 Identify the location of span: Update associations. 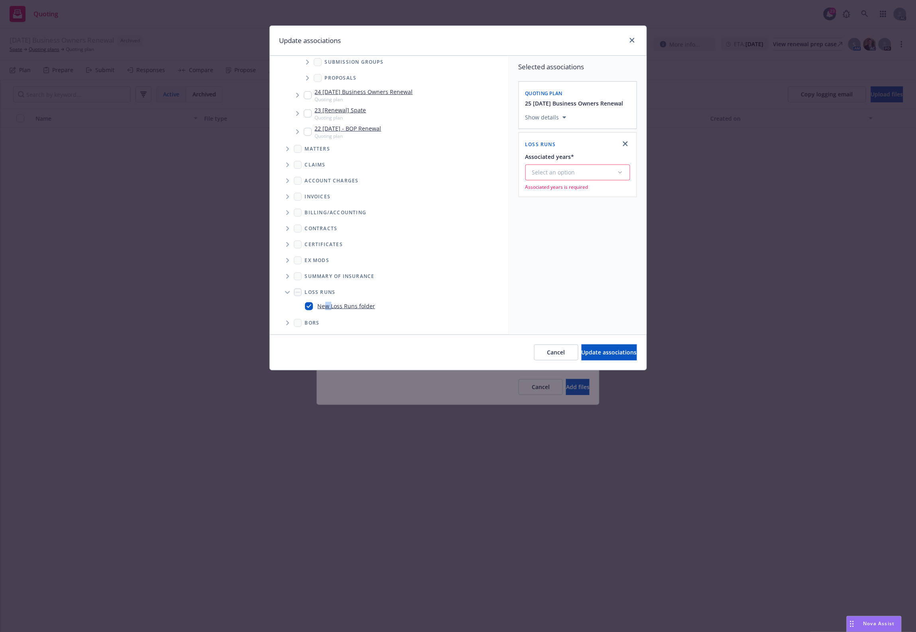
(609, 352).